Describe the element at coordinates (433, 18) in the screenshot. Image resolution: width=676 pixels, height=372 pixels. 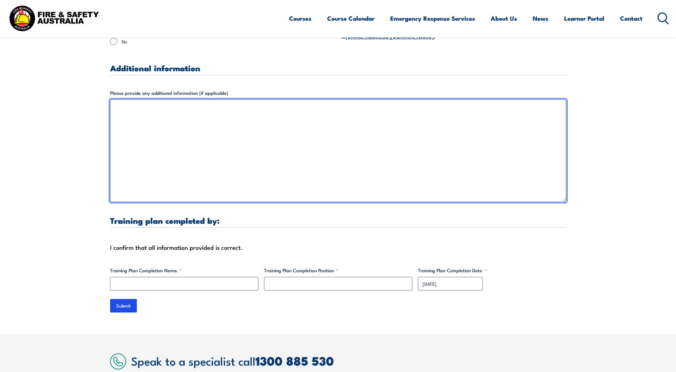
I see `a: Emergency Response Services` at that location.